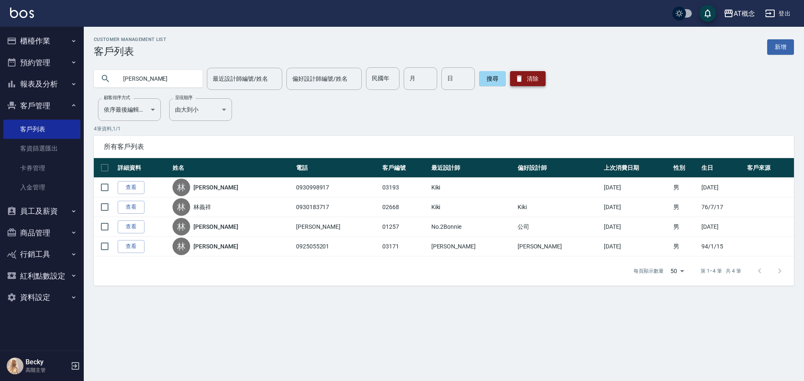 The image size is (804, 381). I want to click on button: 報表及分析, so click(42, 84).